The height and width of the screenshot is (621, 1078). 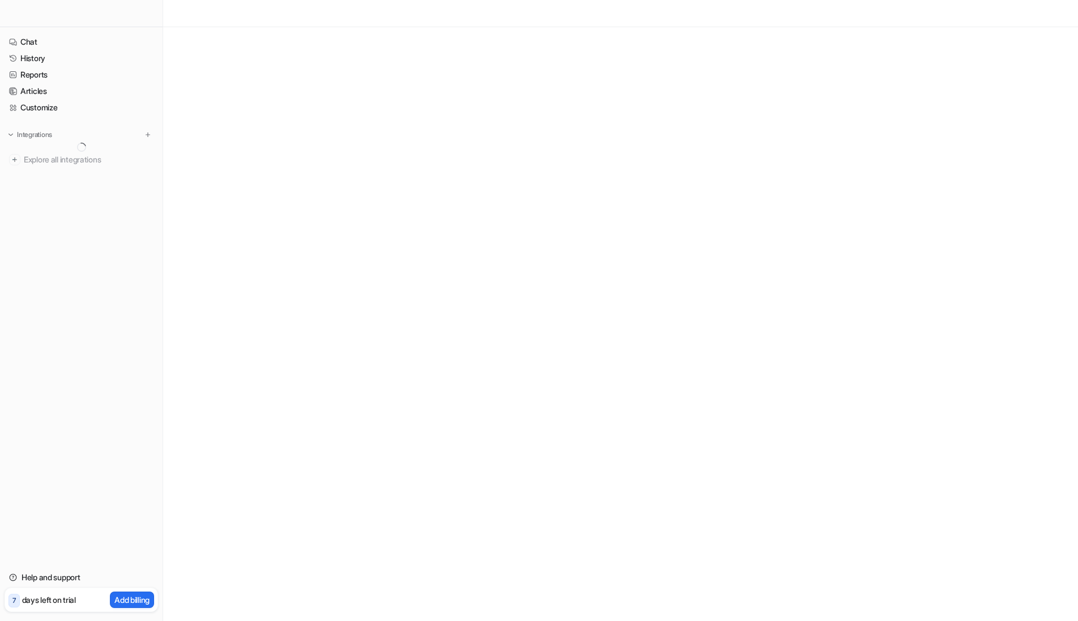 What do you see at coordinates (35, 135) in the screenshot?
I see `p: Integrations` at bounding box center [35, 135].